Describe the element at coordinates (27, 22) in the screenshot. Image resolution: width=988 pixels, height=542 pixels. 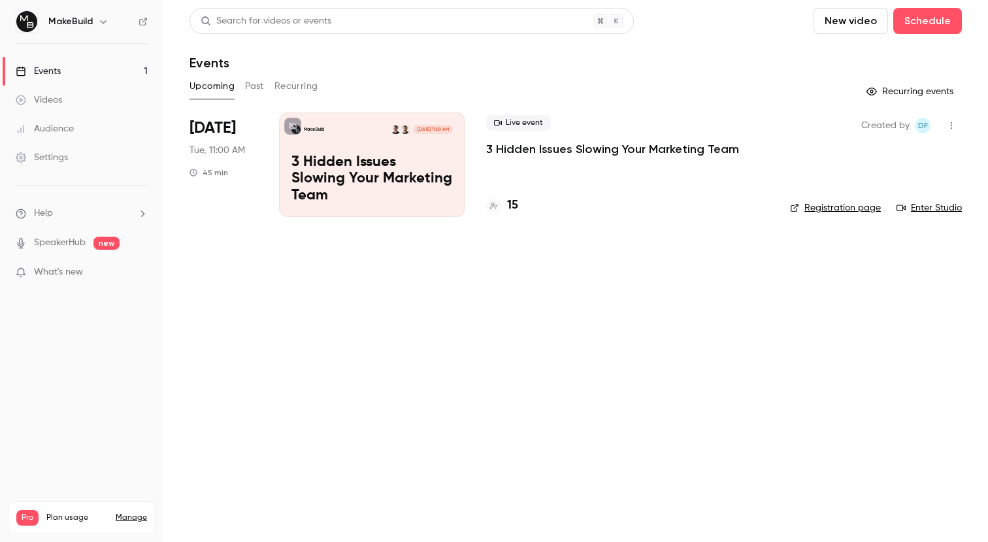
I see `img: MakeBuild` at that location.